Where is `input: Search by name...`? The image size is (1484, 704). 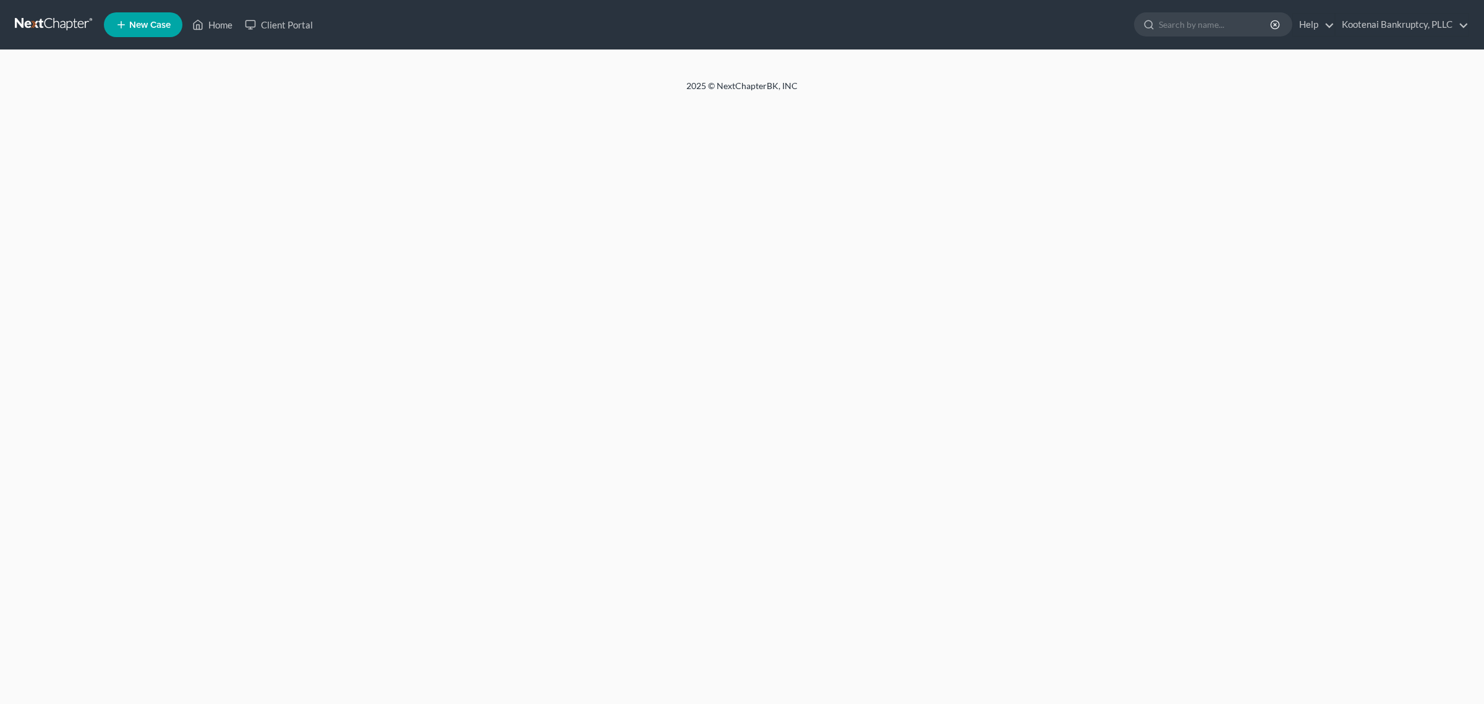 input: Search by name... is located at coordinates (1215, 24).